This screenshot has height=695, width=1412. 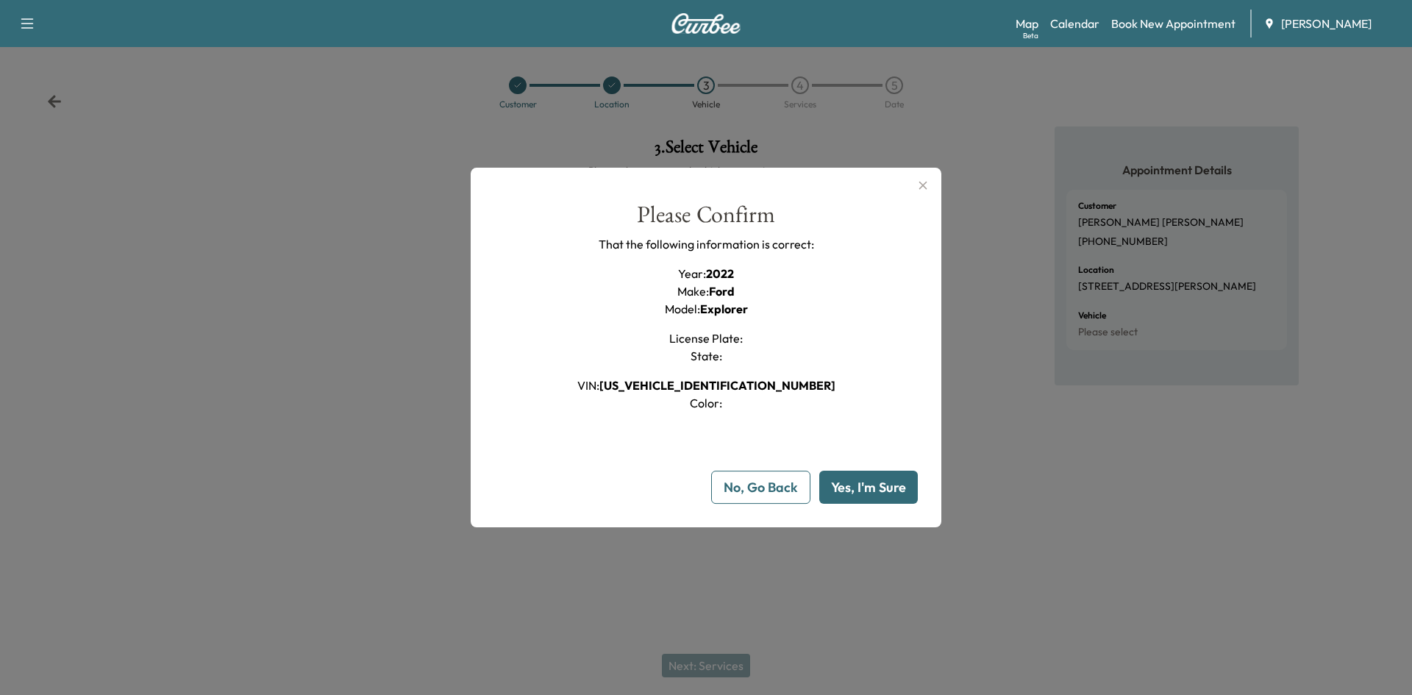 What do you see at coordinates (720, 274) in the screenshot?
I see `span: 2022` at bounding box center [720, 274].